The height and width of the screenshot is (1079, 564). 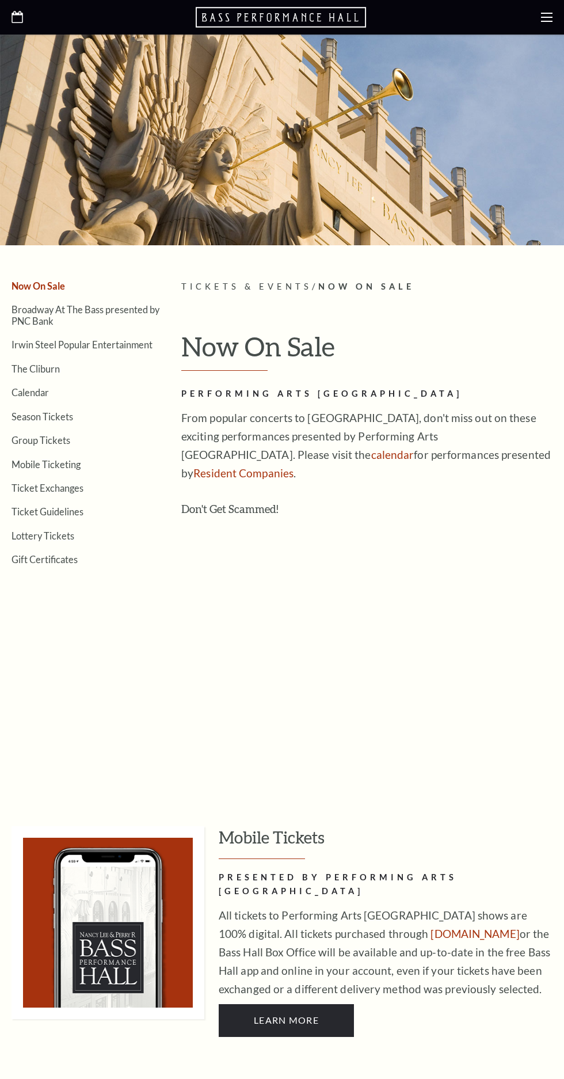 I want to click on span: Tickets & Events, so click(x=246, y=286).